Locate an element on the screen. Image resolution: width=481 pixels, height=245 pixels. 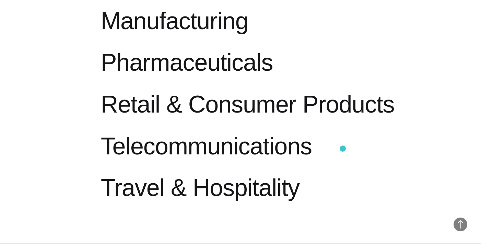
a: Manufacturing is located at coordinates (188, 28).